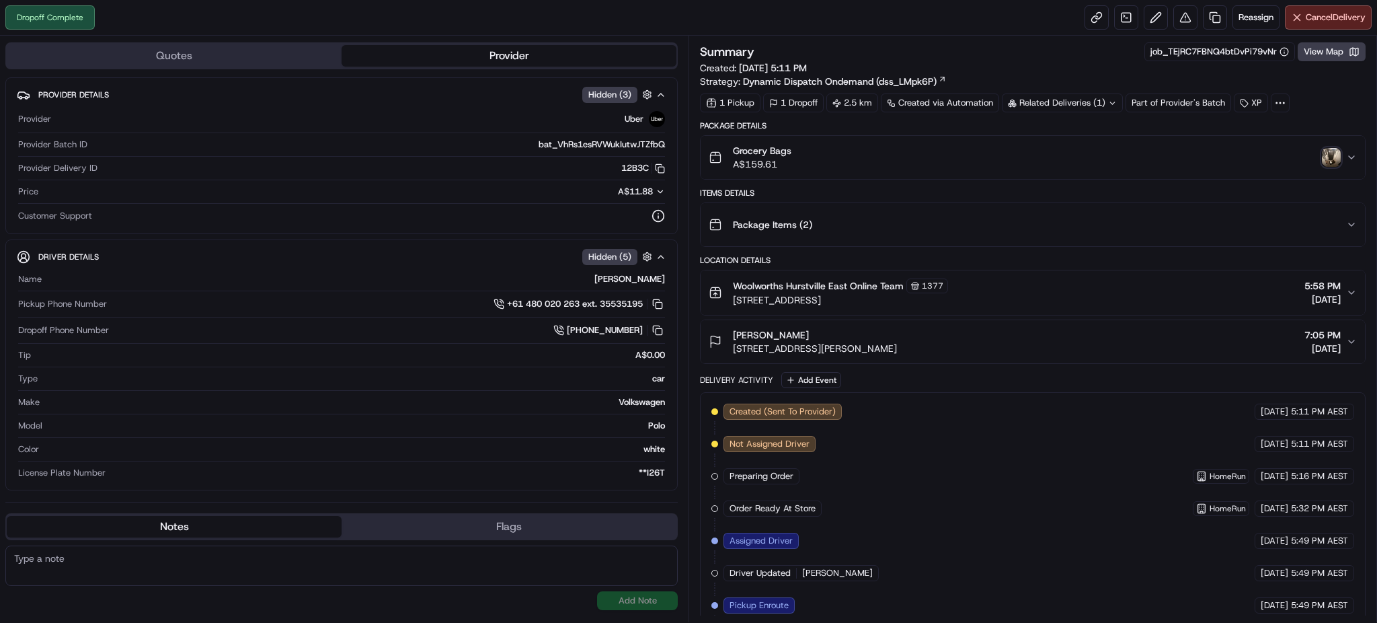 Image resolution: width=1377 pixels, height=623 pixels. What do you see at coordinates (1331, 157) in the screenshot?
I see `img: photo_proof_of_delivery image` at bounding box center [1331, 157].